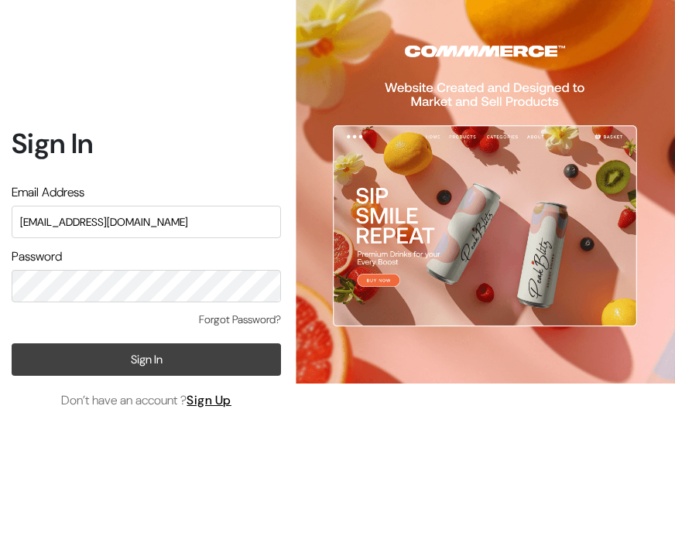  I want to click on label: Email Address, so click(48, 193).